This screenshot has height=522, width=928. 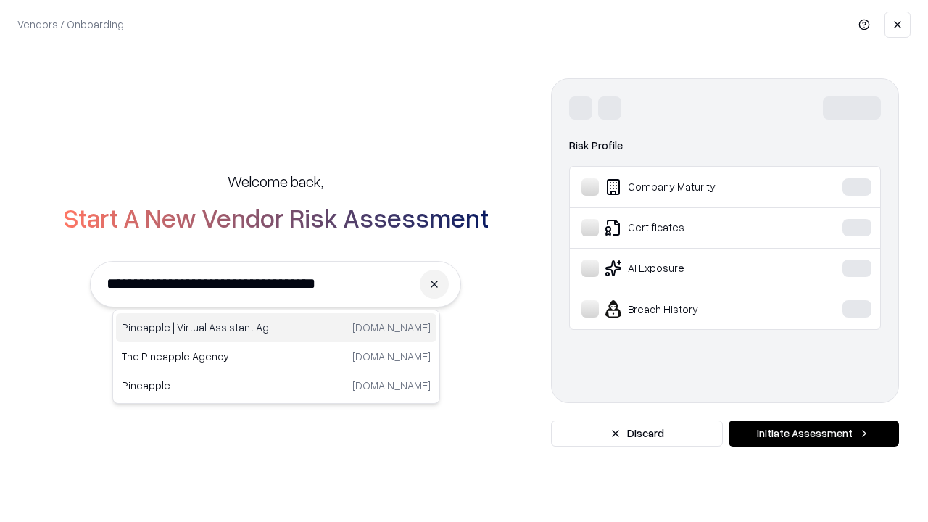 I want to click on div: Company Maturity, so click(x=689, y=187).